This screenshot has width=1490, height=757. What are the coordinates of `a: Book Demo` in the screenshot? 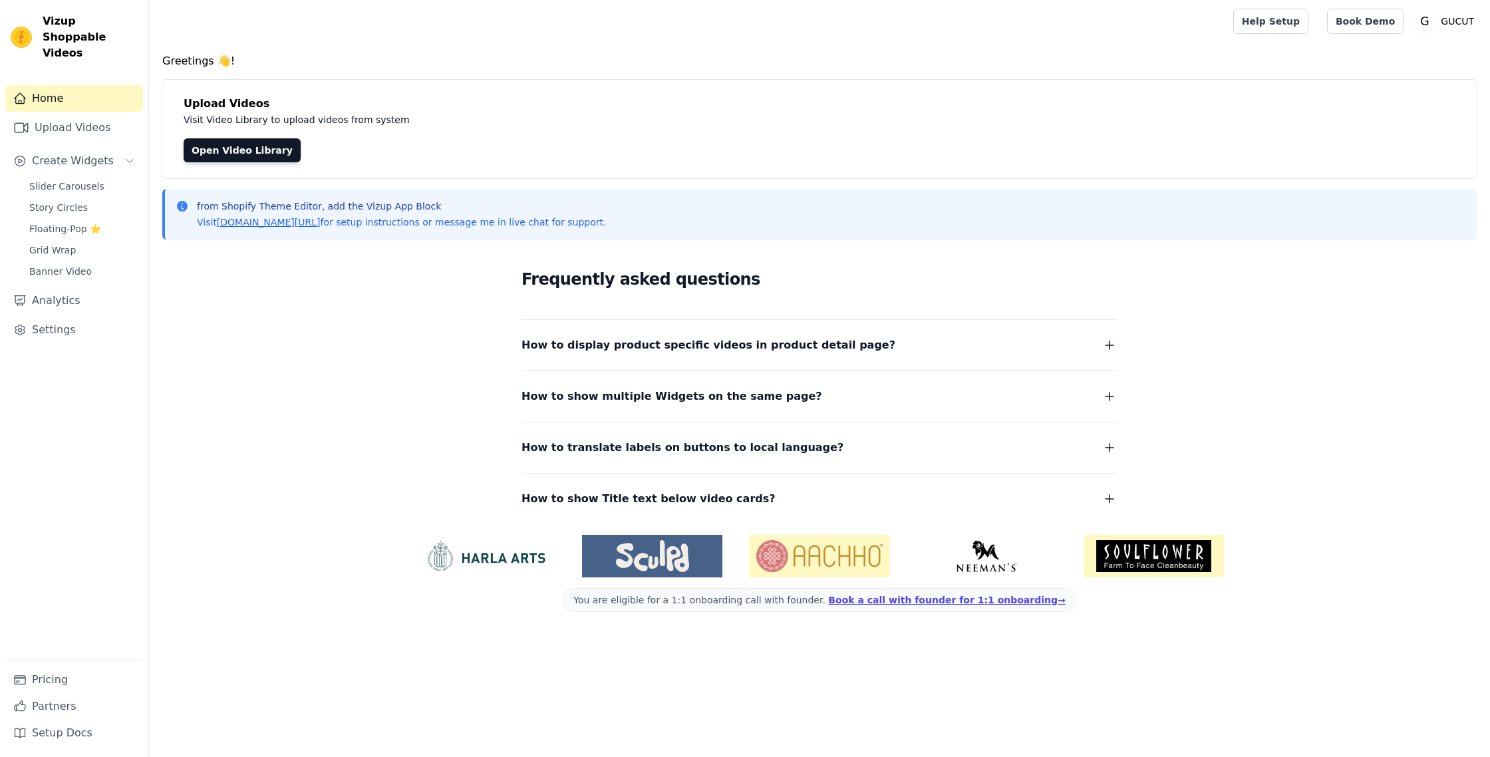 It's located at (1365, 21).